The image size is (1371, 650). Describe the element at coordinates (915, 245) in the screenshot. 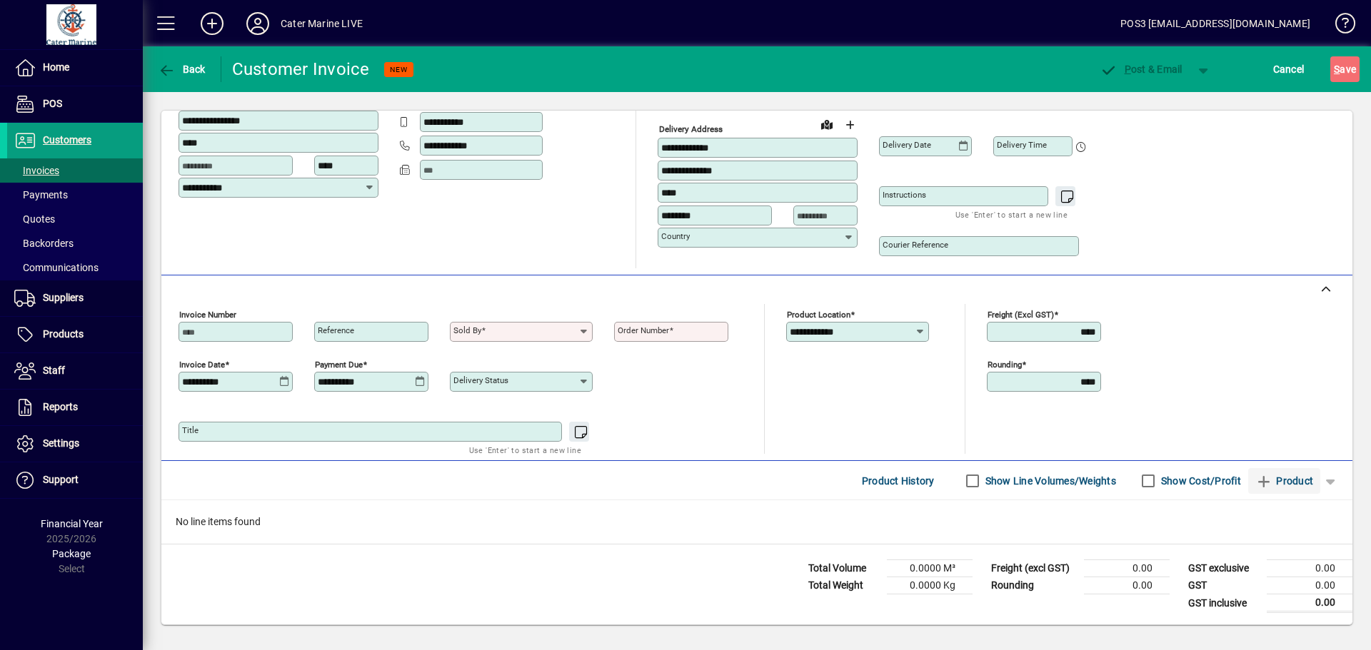

I see `mat-label: Courier Reference` at that location.